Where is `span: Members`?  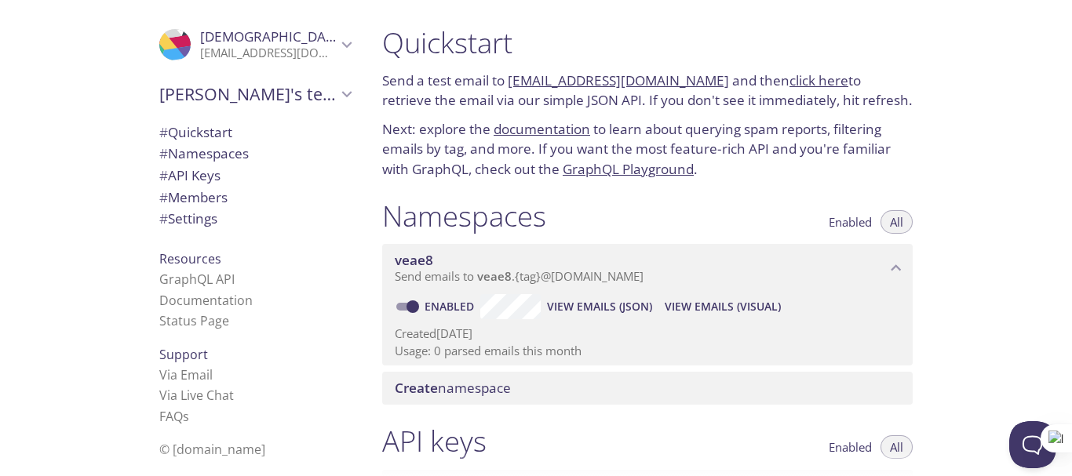
span: Members is located at coordinates (193, 197).